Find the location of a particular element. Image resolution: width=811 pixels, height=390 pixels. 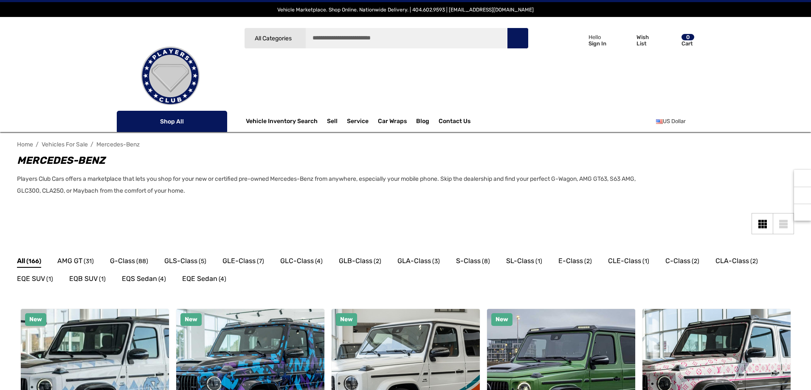

nav: Breadcrumb is located at coordinates (405, 144).